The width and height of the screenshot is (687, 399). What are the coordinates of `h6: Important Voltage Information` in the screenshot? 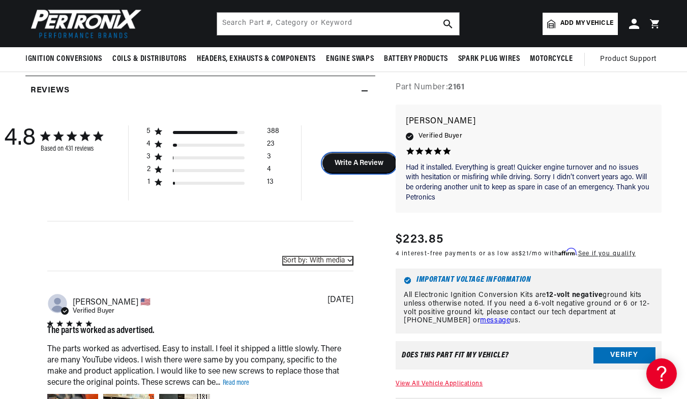 It's located at (528, 281).